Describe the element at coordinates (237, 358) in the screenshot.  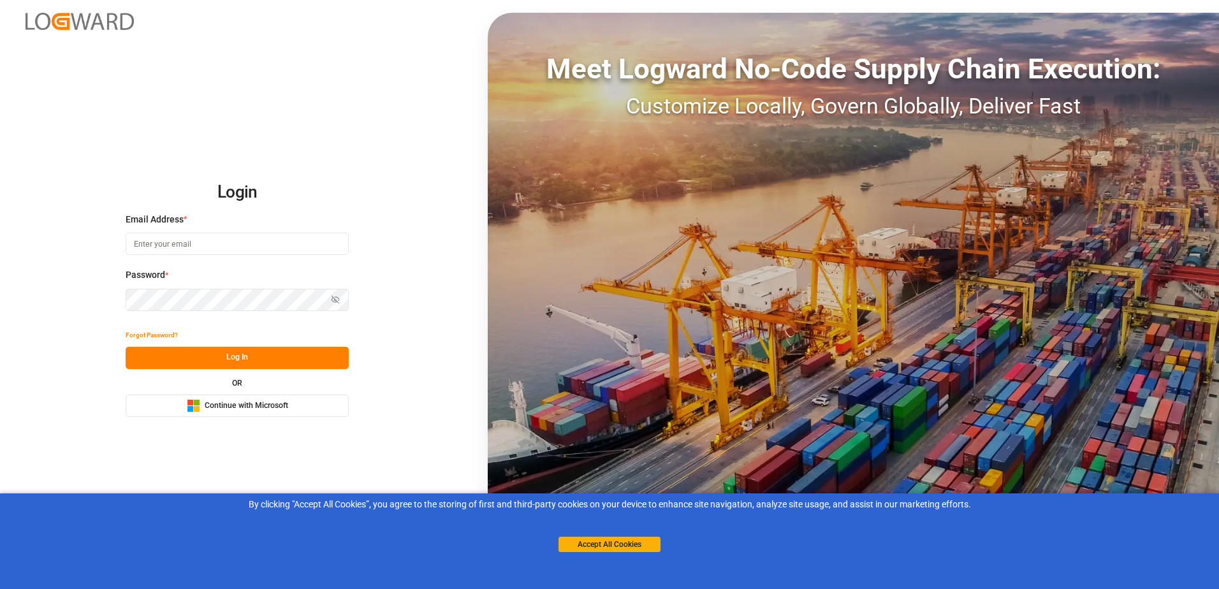
I see `button: Log In` at that location.